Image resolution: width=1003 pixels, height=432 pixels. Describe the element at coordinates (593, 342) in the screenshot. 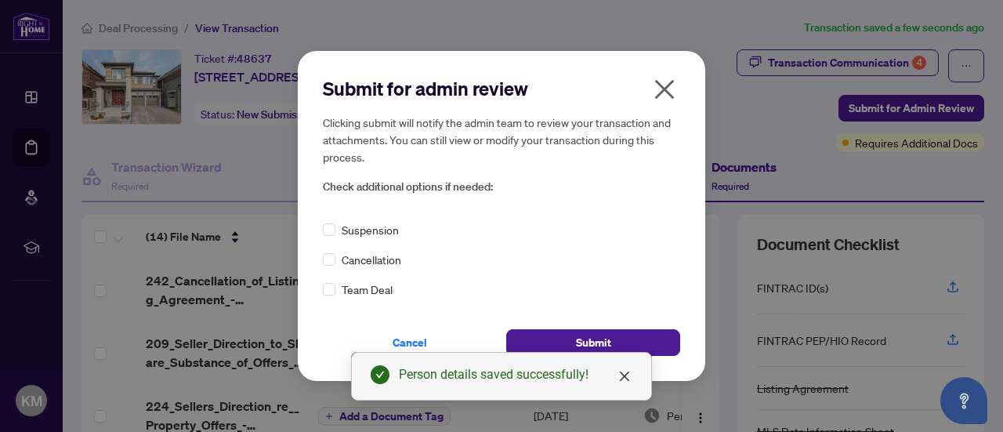

I see `span: Submit` at that location.